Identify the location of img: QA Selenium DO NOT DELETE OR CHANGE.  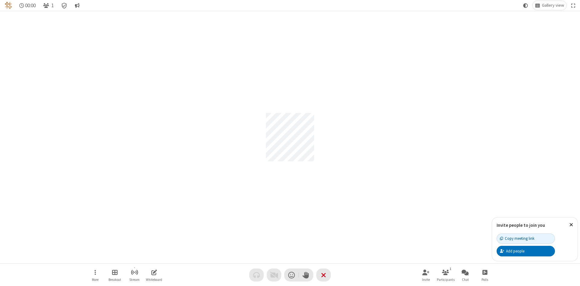
(8, 5).